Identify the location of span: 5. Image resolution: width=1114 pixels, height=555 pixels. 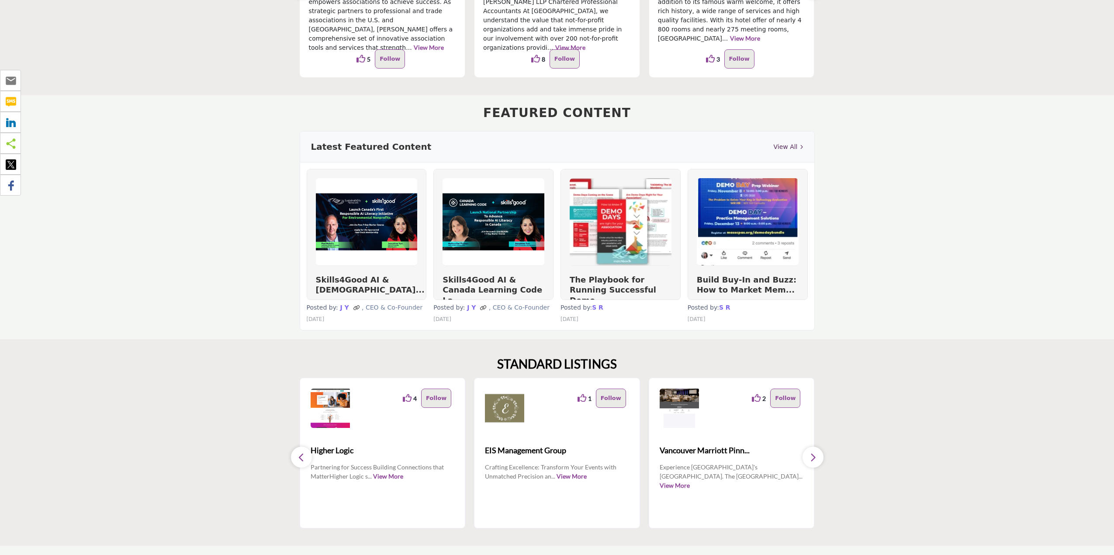
(369, 59).